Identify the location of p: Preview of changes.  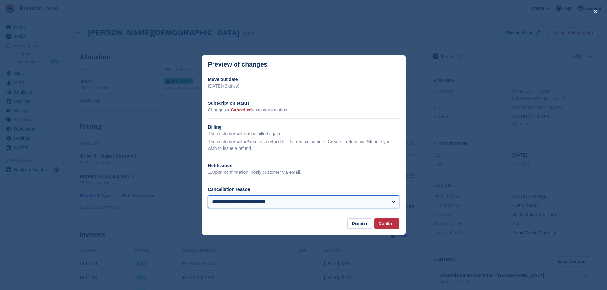
(238, 64).